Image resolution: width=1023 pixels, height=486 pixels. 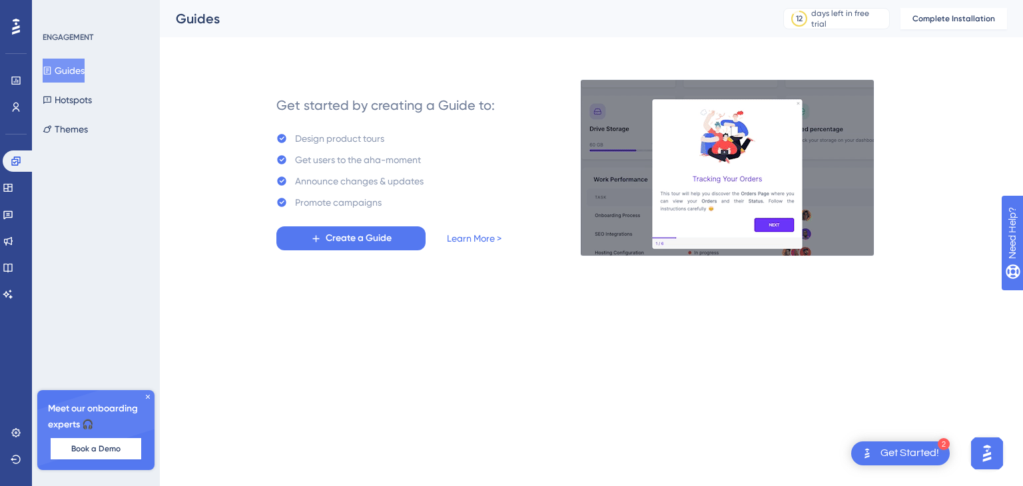 What do you see at coordinates (954, 19) in the screenshot?
I see `button: Complete Installation` at bounding box center [954, 19].